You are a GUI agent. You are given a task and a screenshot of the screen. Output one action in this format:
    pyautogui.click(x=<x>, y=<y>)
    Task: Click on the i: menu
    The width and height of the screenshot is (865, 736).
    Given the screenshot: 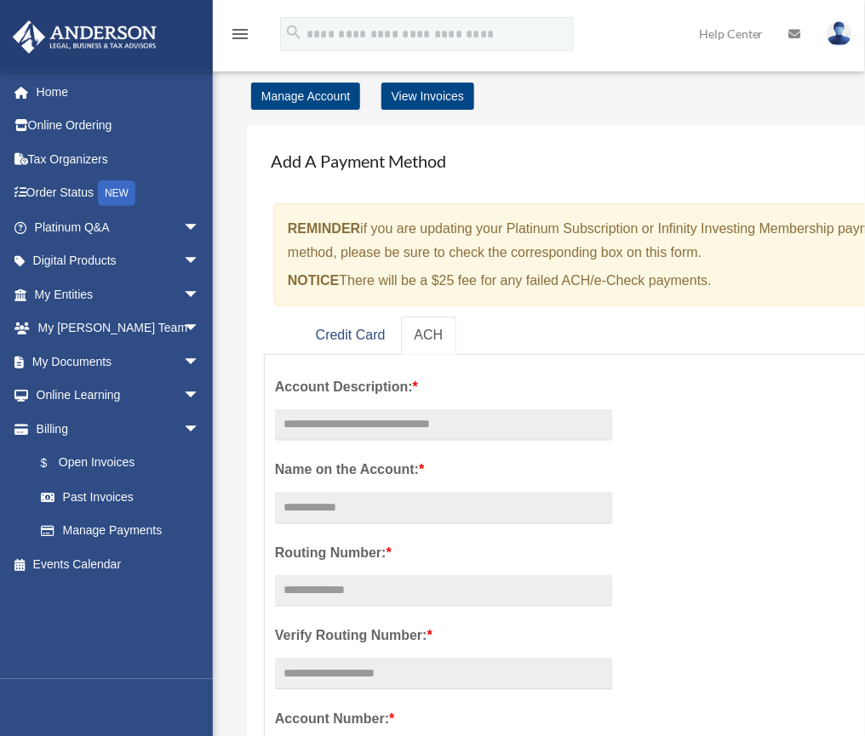 What is the action you would take?
    pyautogui.click(x=240, y=34)
    